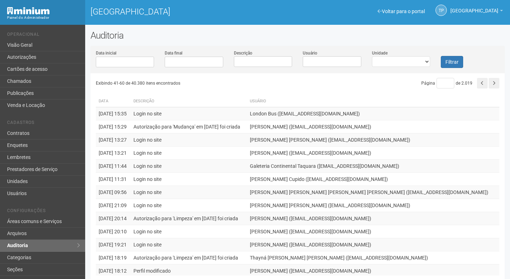 This screenshot has height=279, width=510. What do you see at coordinates (43, 35) in the screenshot?
I see `li: Operacional` at bounding box center [43, 35].